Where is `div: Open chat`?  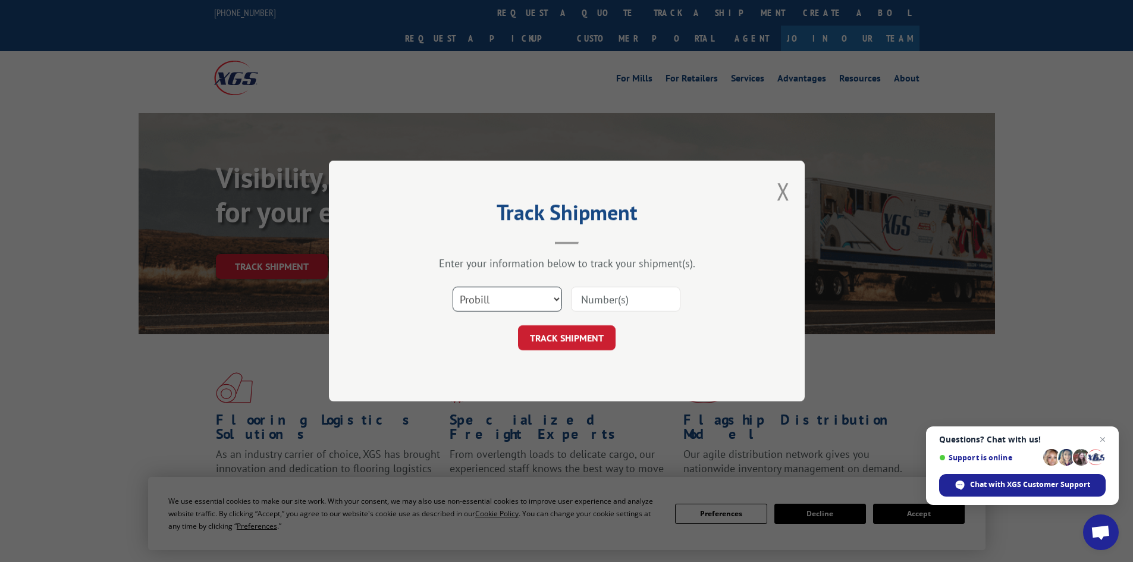
div: Open chat is located at coordinates (1101, 532).